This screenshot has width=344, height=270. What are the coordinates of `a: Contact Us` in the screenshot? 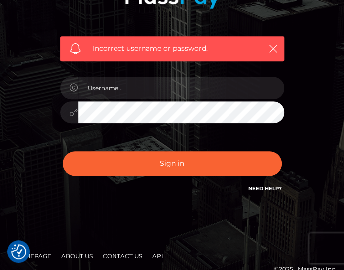 It's located at (122, 255).